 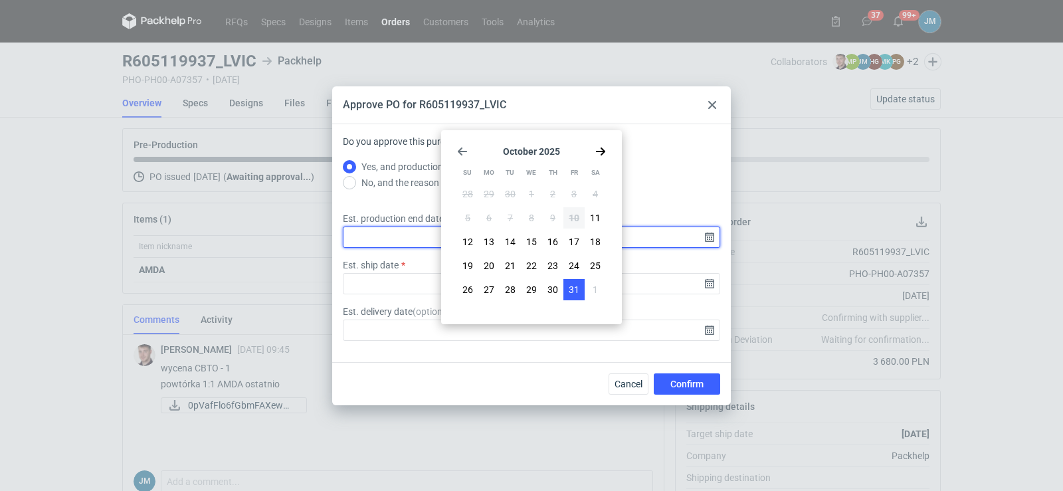 What do you see at coordinates (398, 312) in the screenshot?
I see `label: Est. delivery date` at bounding box center [398, 312].